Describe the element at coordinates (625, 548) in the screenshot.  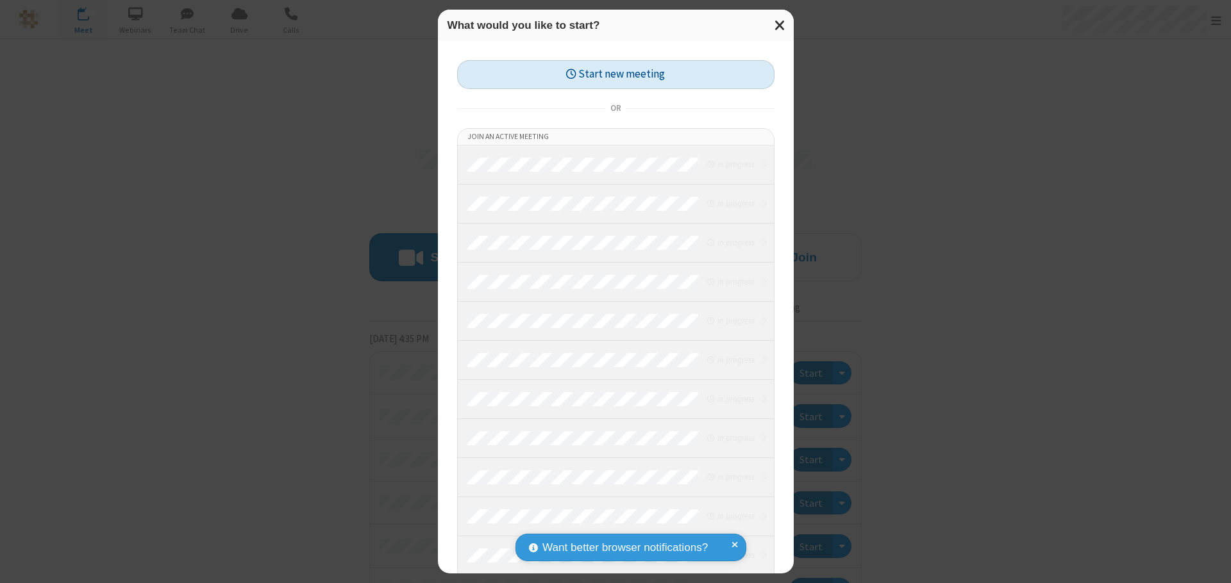
I see `span: Want better browser notifications?` at that location.